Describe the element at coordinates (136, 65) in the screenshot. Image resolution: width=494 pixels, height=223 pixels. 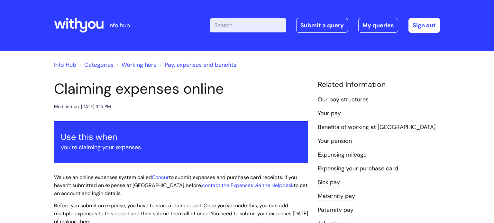
I see `li: Working here` at that location.